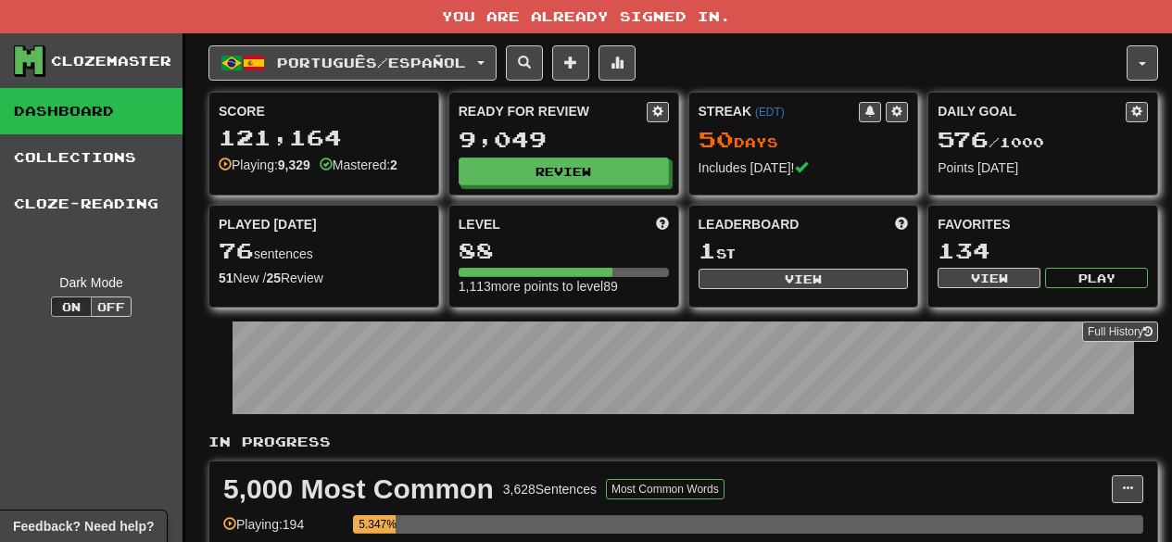  Describe the element at coordinates (359, 165) in the screenshot. I see `div: Mastered:` at that location.